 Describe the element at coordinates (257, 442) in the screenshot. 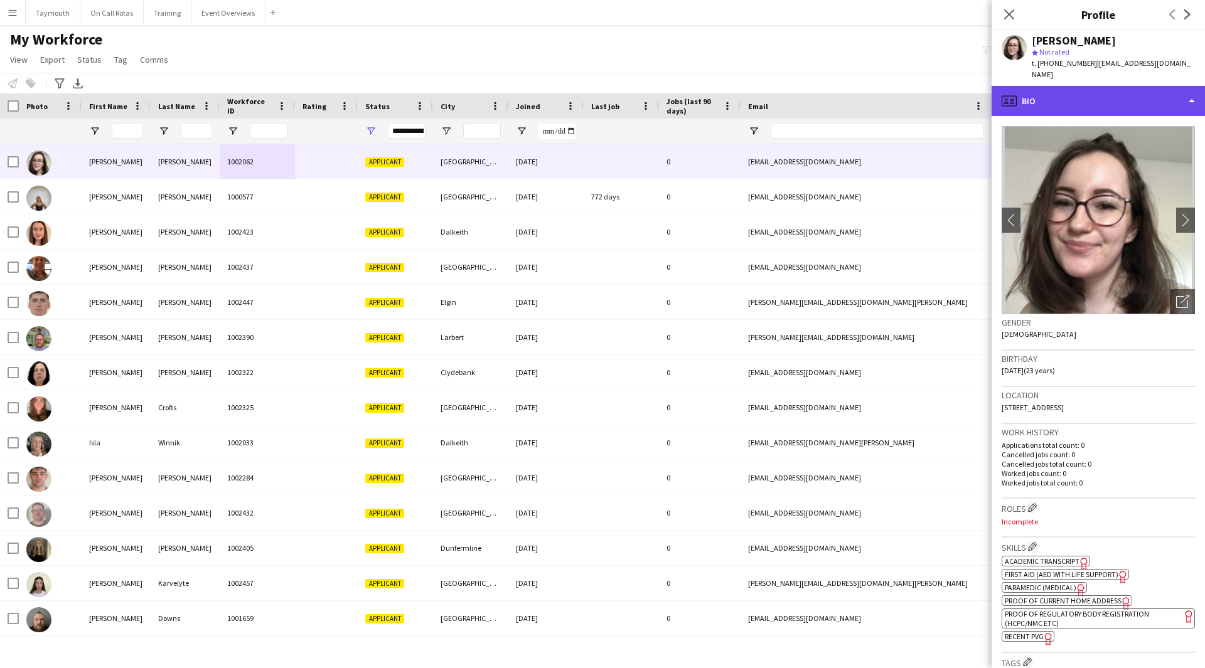

I see `div: 1002033` at that location.